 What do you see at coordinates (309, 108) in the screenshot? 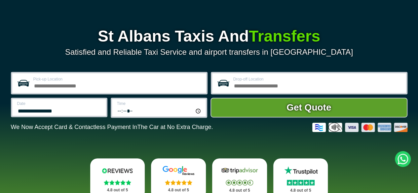
I see `button: Get Quote` at bounding box center [309, 108].